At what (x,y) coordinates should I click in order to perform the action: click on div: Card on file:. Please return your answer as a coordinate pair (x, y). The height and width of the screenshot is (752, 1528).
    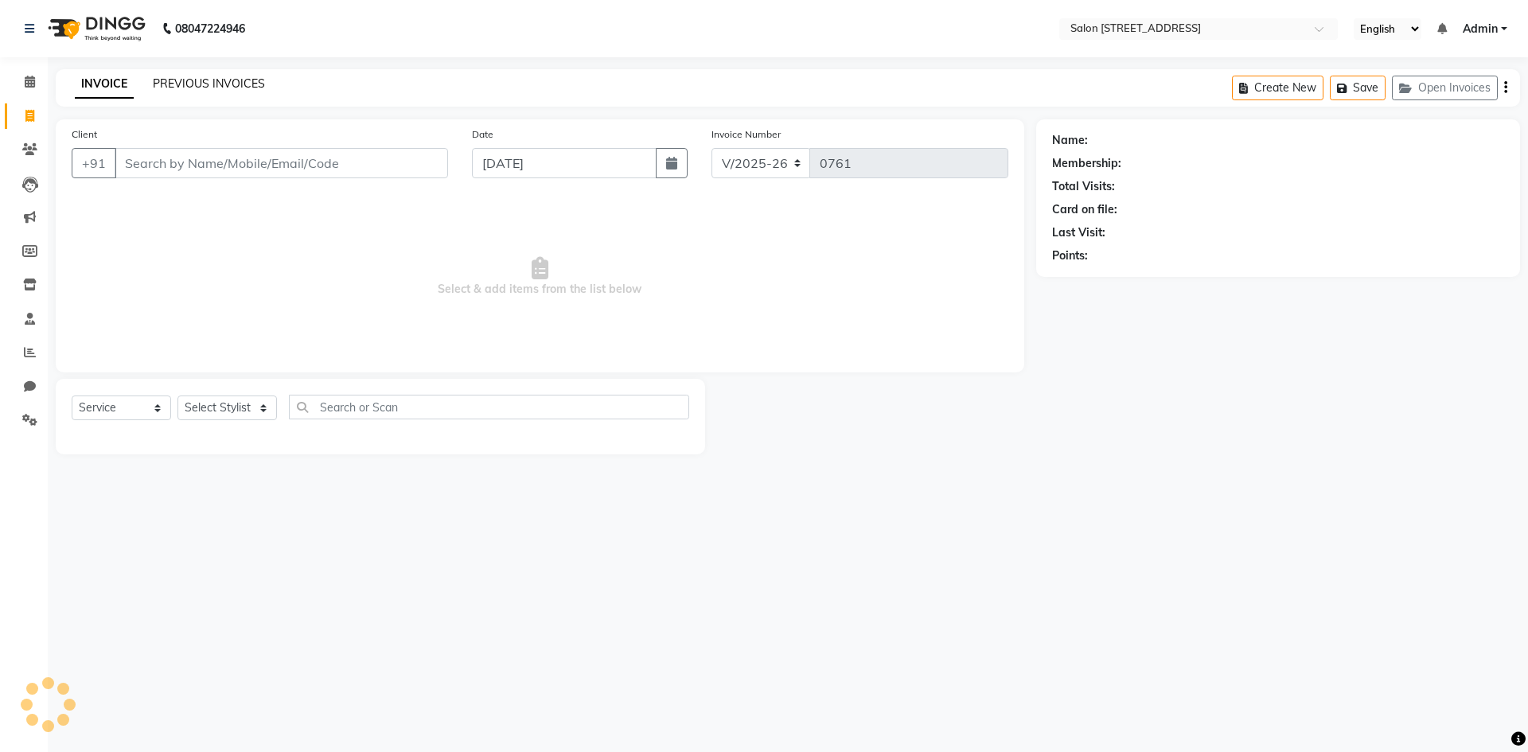
    Looking at the image, I should click on (1085, 209).